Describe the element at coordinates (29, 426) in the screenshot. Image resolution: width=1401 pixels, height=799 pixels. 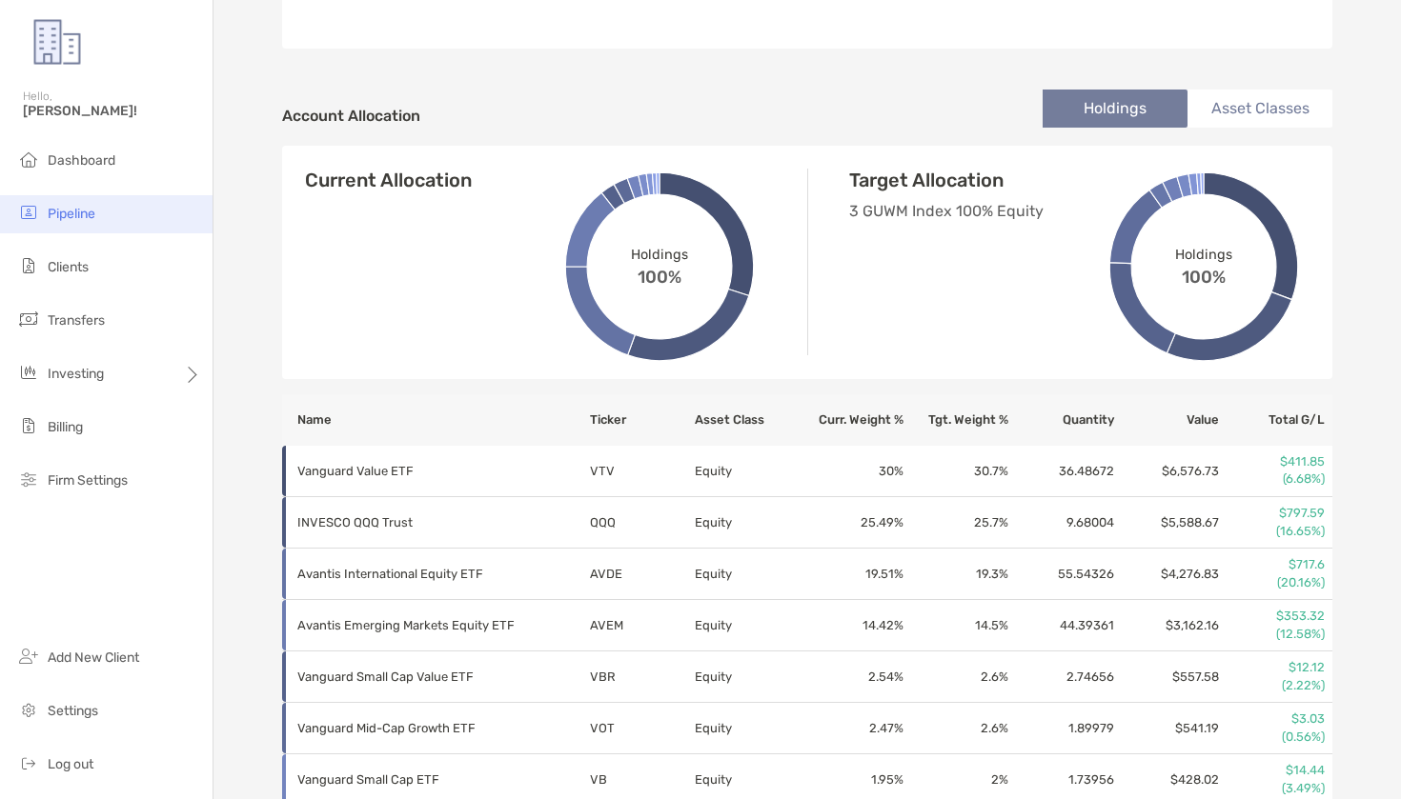
I see `img: billing icon` at that location.